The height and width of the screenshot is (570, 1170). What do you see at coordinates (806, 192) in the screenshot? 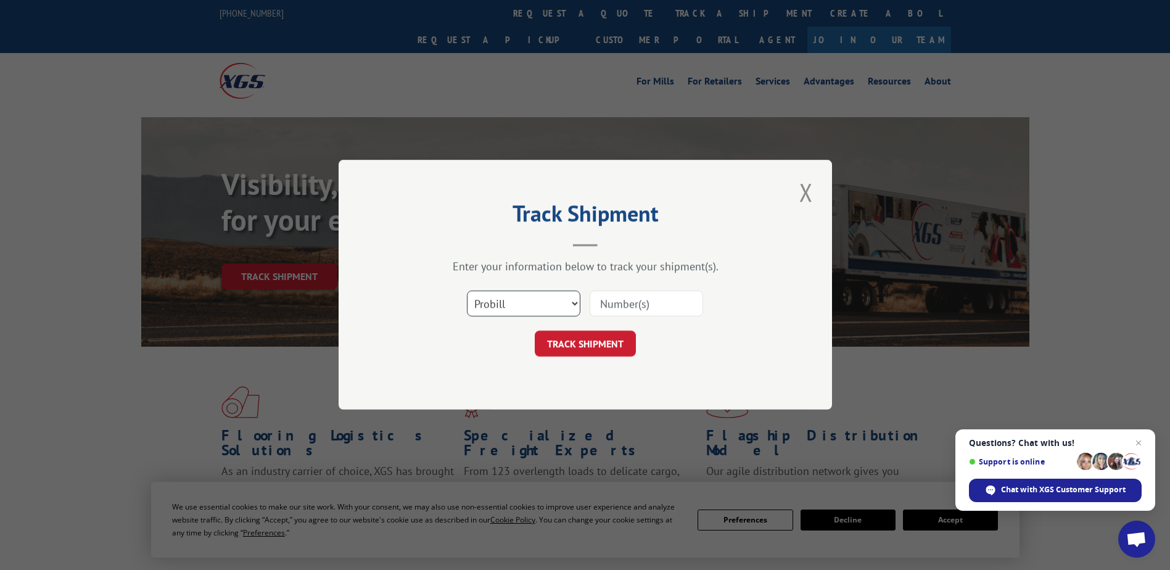
I see `button: Close modal` at bounding box center [806, 192].